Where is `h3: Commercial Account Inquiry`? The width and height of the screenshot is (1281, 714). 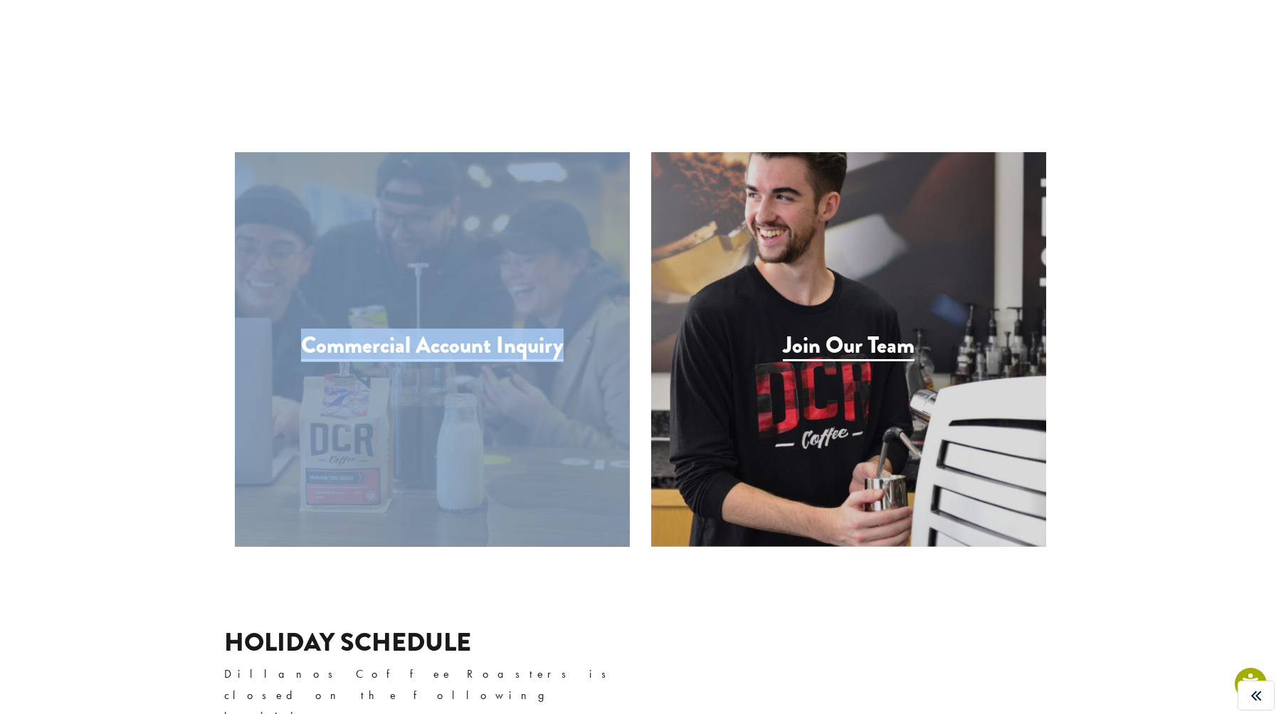 h3: Commercial Account Inquiry is located at coordinates (432, 347).